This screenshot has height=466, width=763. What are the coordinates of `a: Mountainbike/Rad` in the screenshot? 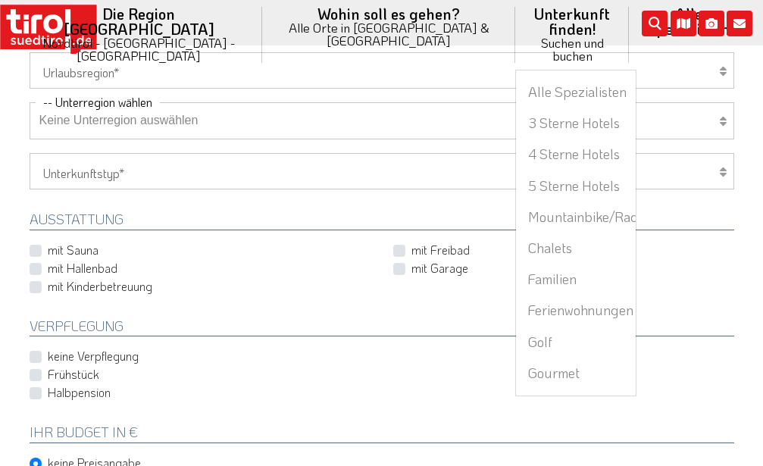 It's located at (576, 217).